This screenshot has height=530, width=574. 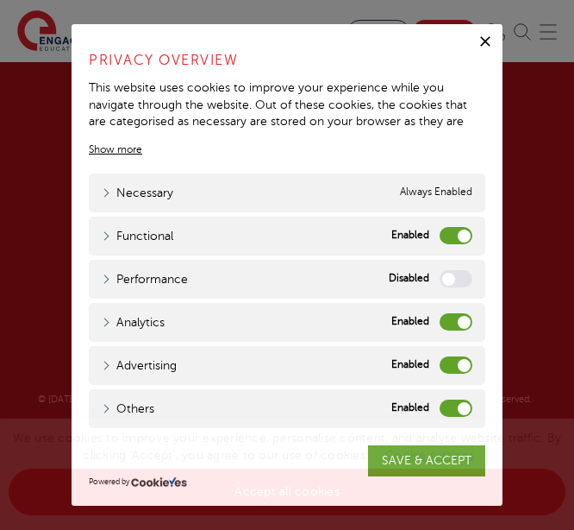 I want to click on span: We use cookies to improve your experience, personalise content, and analyse website traffic. By c..., so click(x=287, y=464).